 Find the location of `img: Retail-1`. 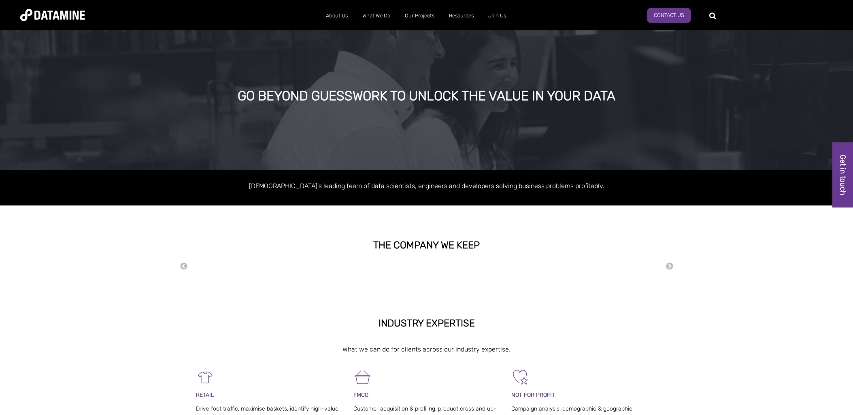

img: Retail-1 is located at coordinates (205, 377).